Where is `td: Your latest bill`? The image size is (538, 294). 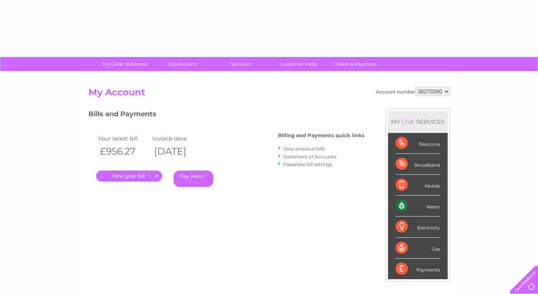 td: Your latest bill is located at coordinates (123, 138).